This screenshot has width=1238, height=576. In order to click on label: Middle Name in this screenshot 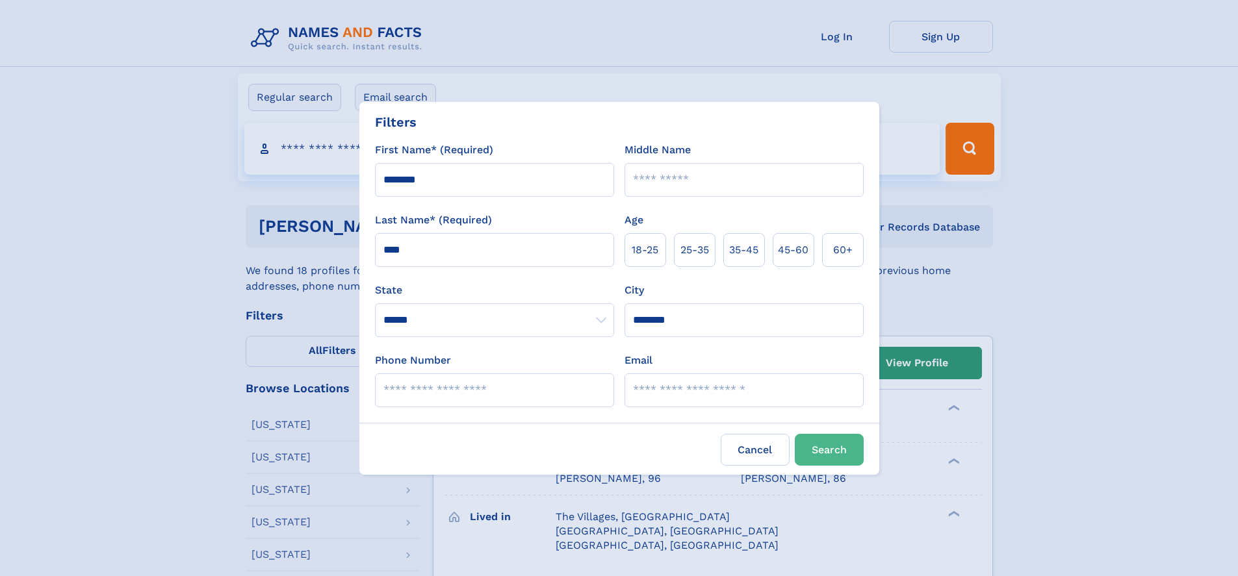, I will do `click(658, 150)`.